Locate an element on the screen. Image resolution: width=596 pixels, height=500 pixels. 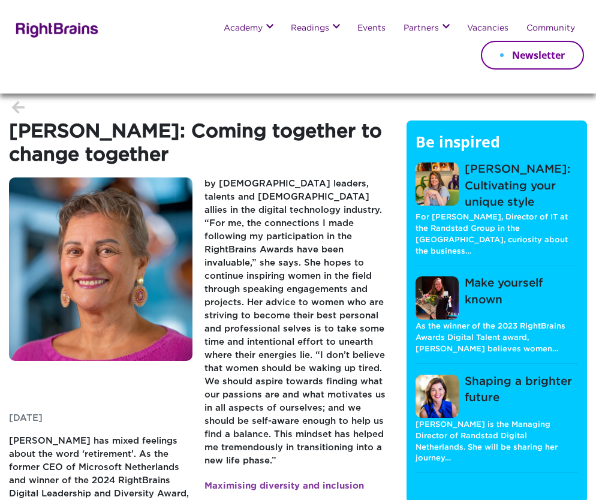
a: Academy is located at coordinates (243, 29).